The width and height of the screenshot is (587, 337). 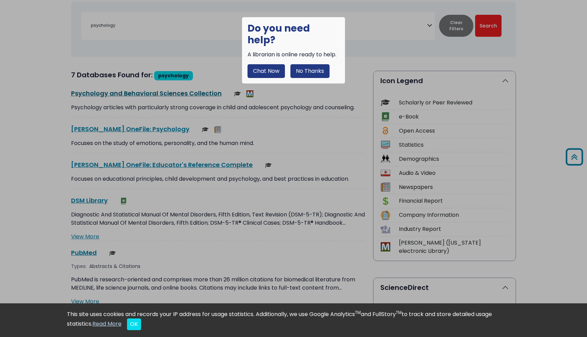 I want to click on button: Close, so click(x=134, y=324).